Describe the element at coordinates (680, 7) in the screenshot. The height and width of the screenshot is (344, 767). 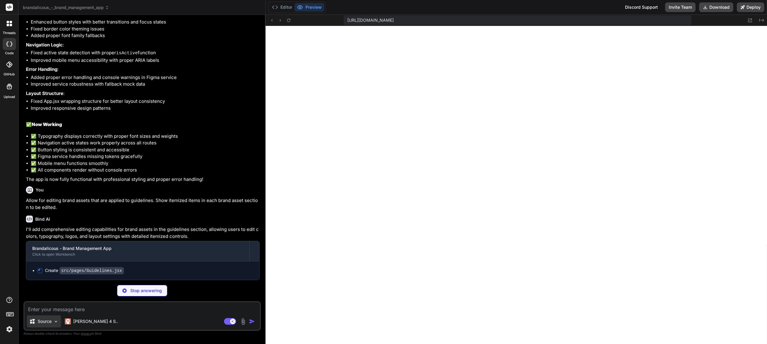
I see `button: Invite Team` at that location.